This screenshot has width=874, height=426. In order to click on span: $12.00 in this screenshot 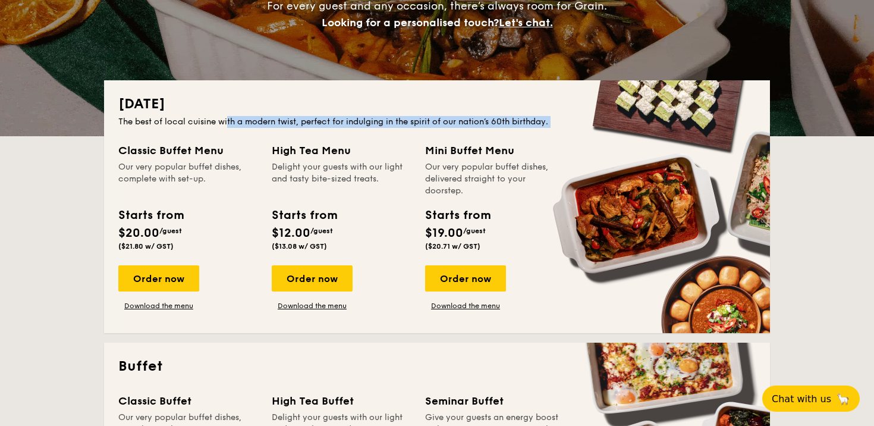, I will do `click(291, 233)`.